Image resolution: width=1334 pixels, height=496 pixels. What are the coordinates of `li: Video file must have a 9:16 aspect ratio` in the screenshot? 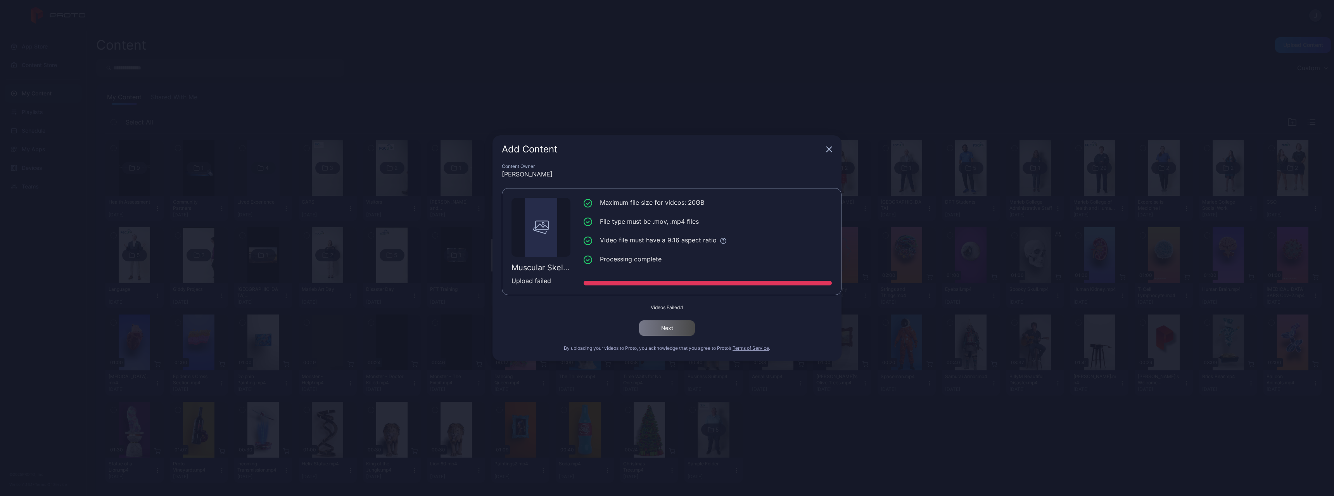 It's located at (708, 240).